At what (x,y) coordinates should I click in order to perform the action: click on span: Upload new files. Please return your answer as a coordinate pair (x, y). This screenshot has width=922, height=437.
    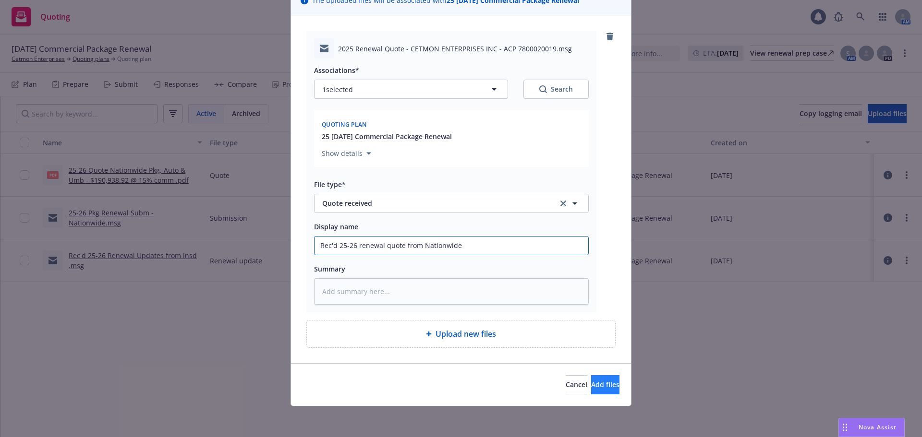
    Looking at the image, I should click on (466, 334).